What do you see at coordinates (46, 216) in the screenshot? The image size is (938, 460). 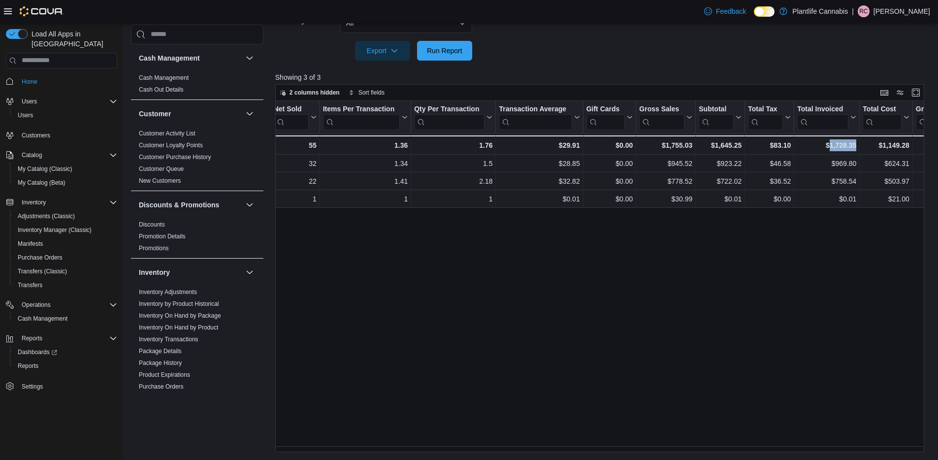 I see `span: Adjustments (Classic)` at bounding box center [46, 216].